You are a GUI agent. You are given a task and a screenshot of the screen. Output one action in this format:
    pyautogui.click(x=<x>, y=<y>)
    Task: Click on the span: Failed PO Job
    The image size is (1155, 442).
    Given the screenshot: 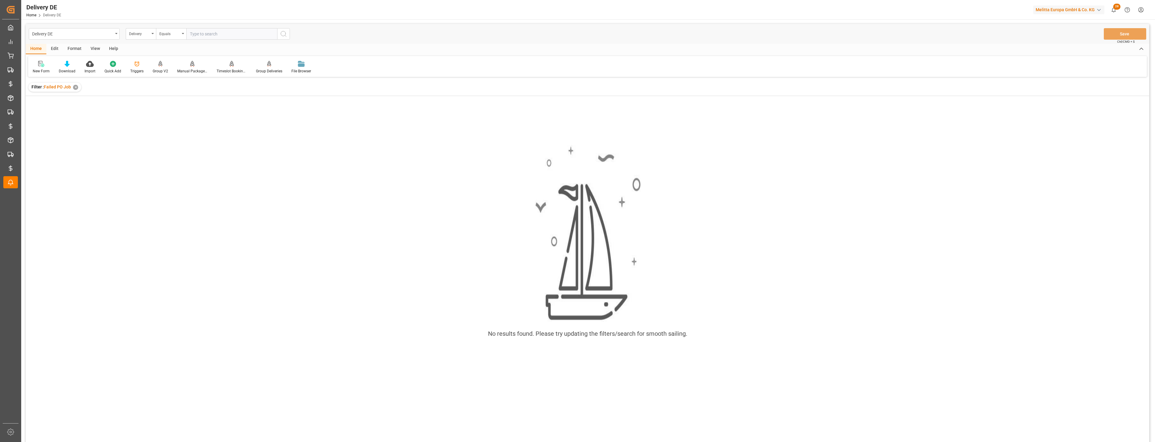 What is the action you would take?
    pyautogui.click(x=57, y=87)
    